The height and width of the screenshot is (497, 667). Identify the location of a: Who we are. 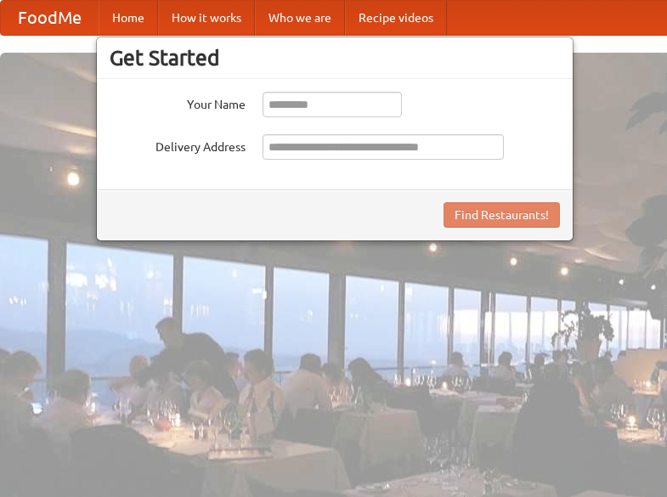
(300, 18).